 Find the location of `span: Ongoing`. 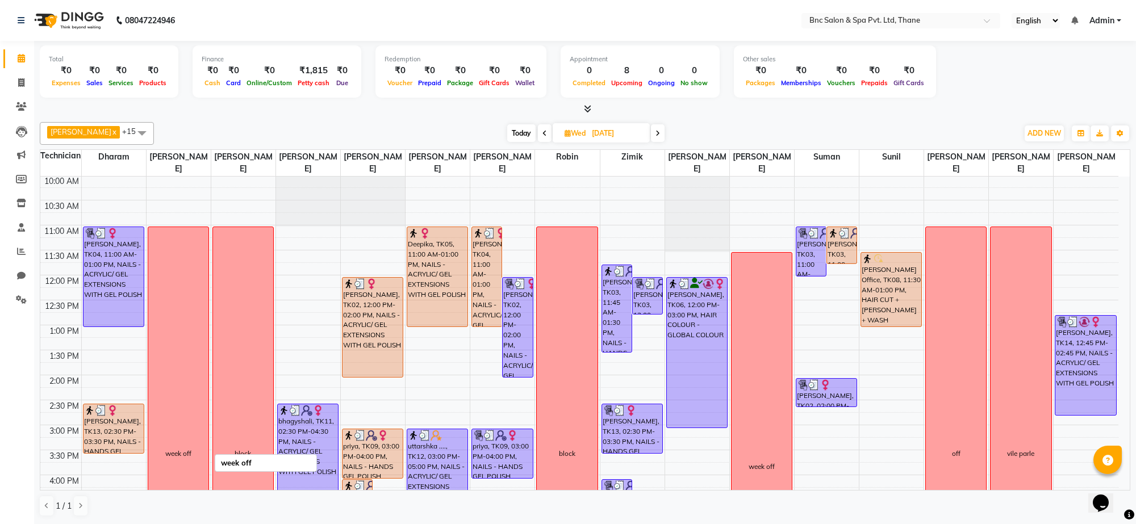

span: Ongoing is located at coordinates (661, 83).